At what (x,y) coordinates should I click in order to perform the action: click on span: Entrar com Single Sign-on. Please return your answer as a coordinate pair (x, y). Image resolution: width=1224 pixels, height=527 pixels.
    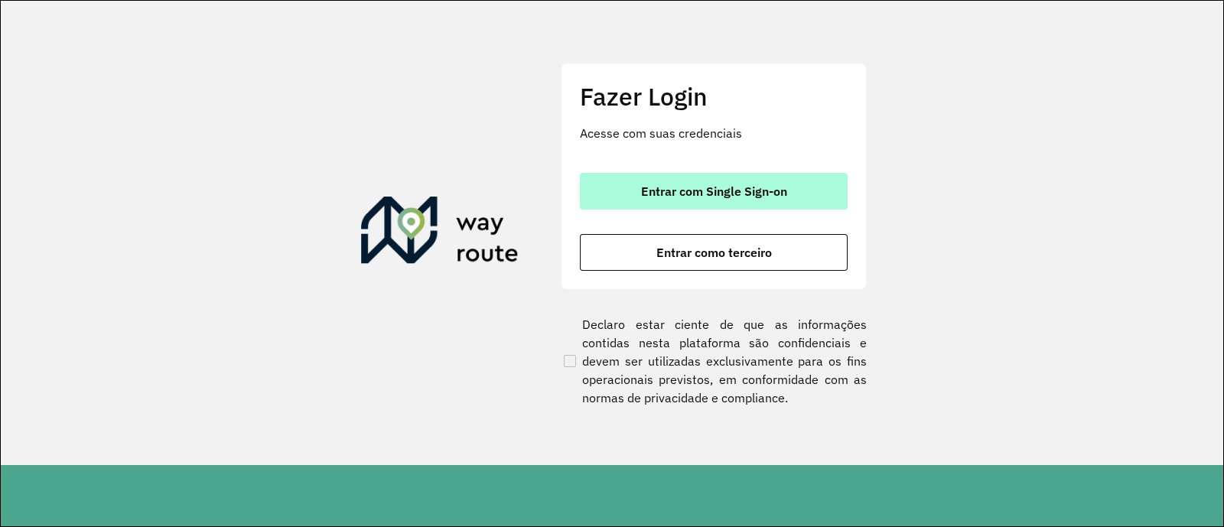
    Looking at the image, I should click on (714, 191).